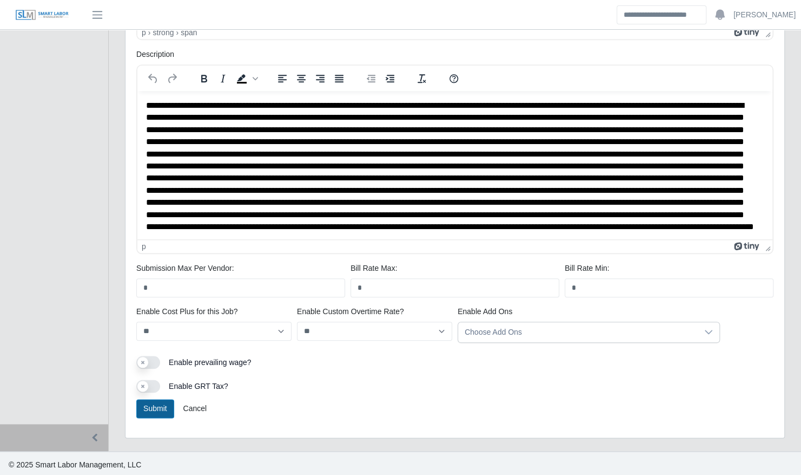 This screenshot has width=801, height=475. I want to click on button: Italic, so click(223, 78).